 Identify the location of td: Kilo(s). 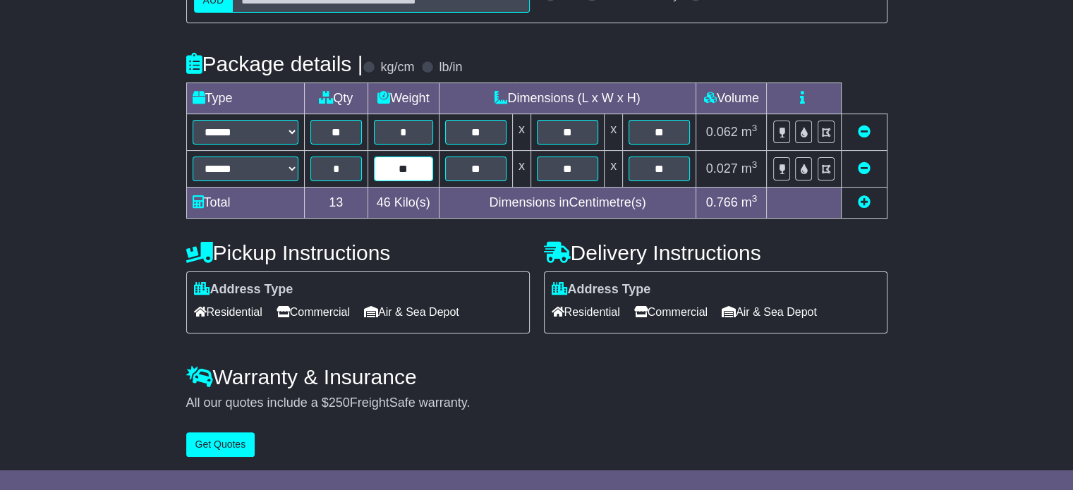
(403, 203).